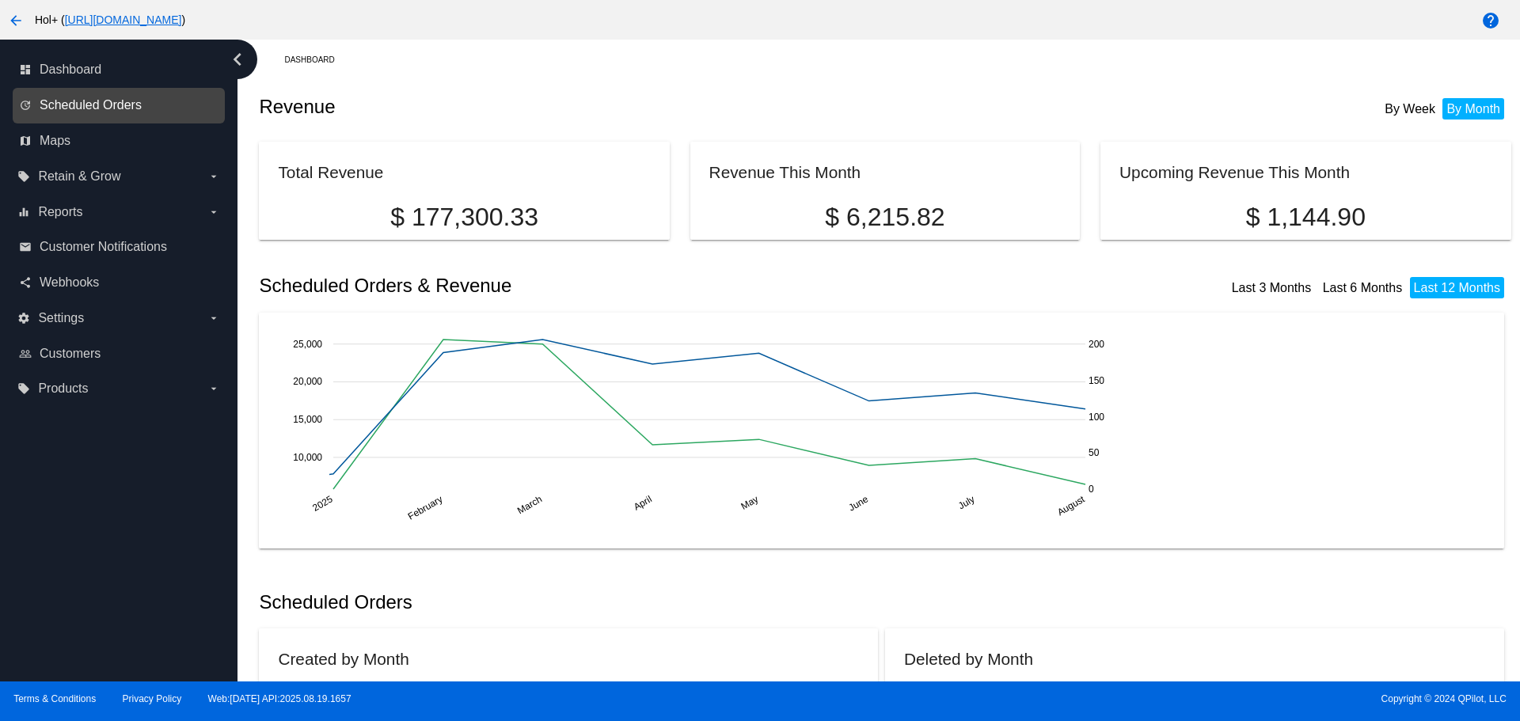 Image resolution: width=1520 pixels, height=721 pixels. What do you see at coordinates (79, 177) in the screenshot?
I see `span: Retain & Grow` at bounding box center [79, 177].